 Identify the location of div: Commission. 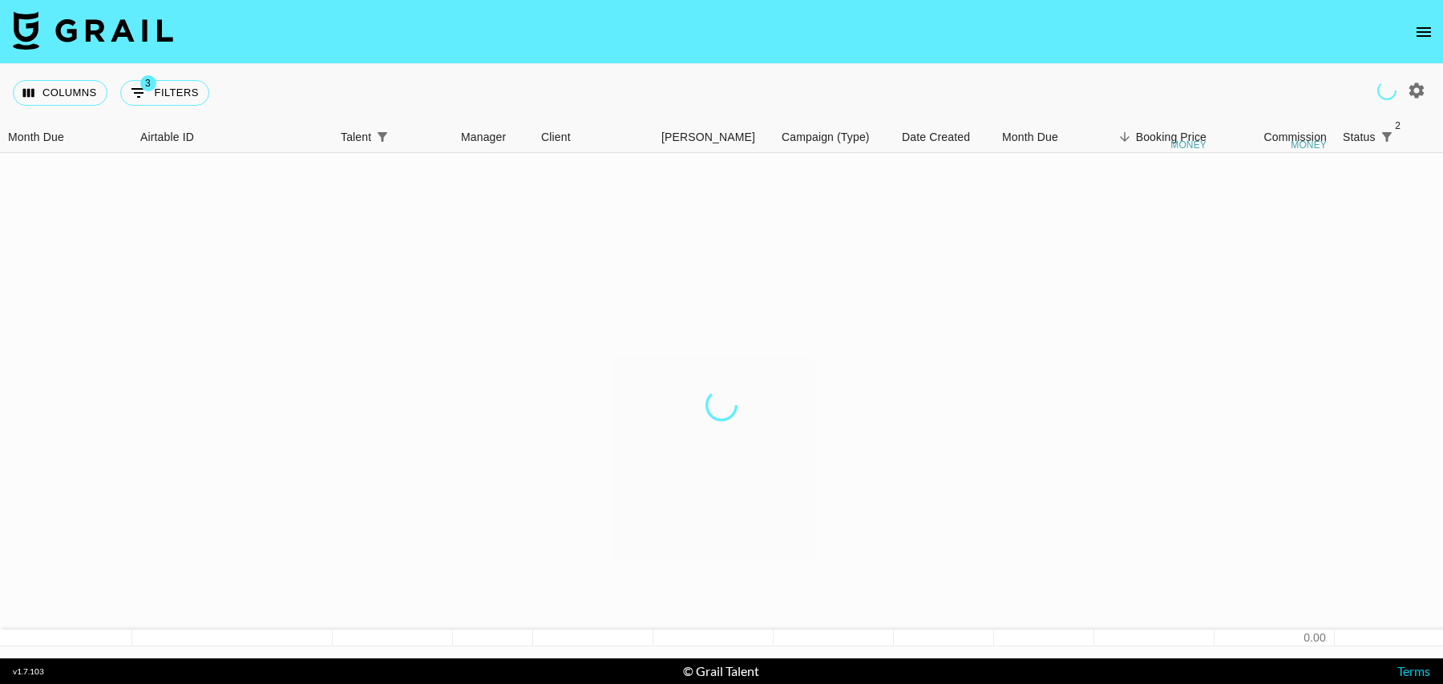
(1294, 137).